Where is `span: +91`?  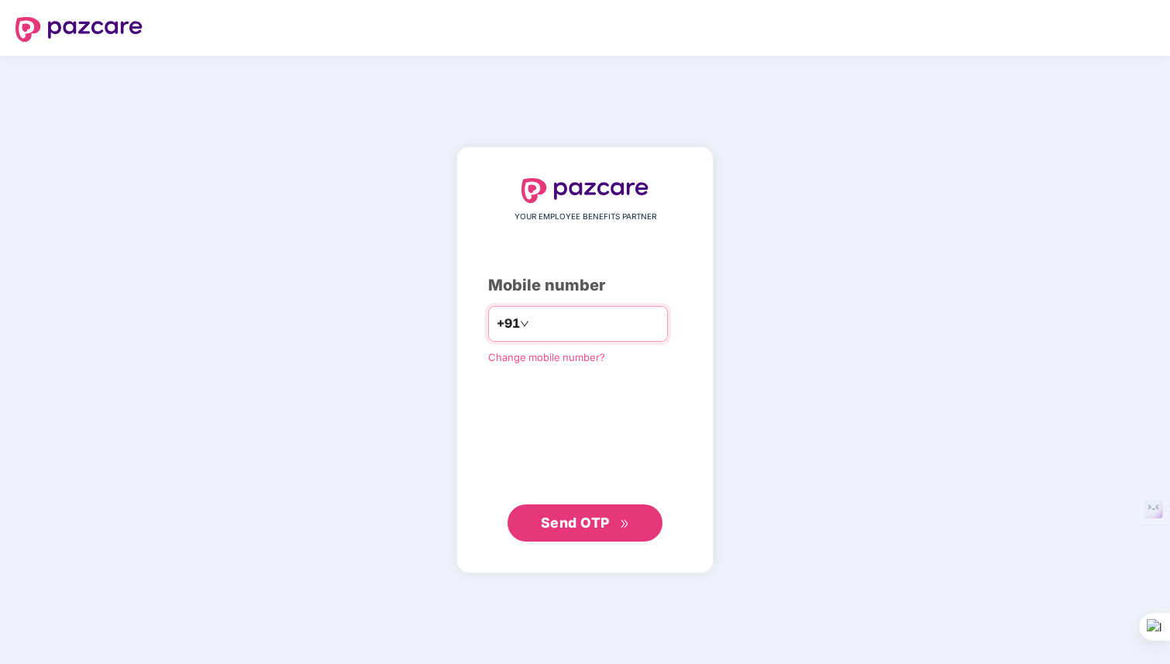 span: +91 is located at coordinates (508, 323).